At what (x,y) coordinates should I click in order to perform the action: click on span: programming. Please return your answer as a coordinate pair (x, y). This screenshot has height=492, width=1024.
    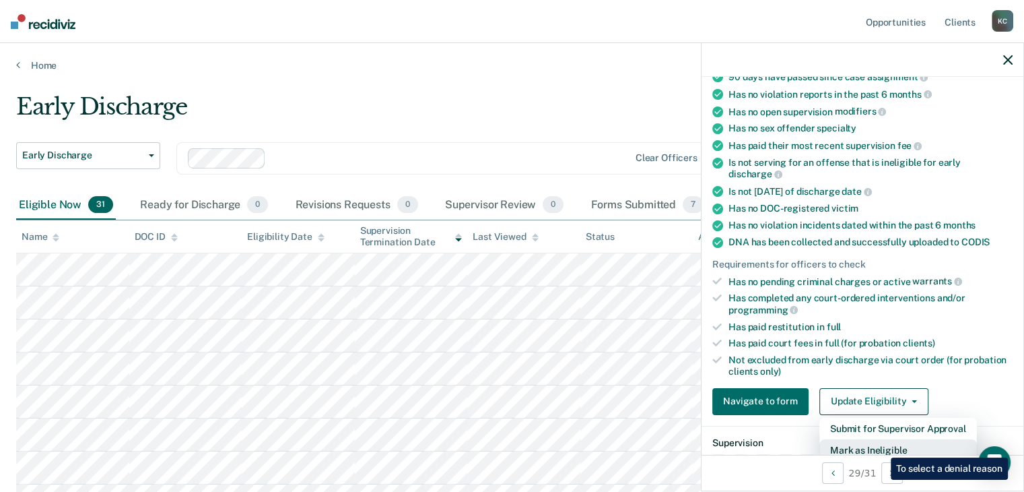
    Looking at the image, I should click on (763, 310).